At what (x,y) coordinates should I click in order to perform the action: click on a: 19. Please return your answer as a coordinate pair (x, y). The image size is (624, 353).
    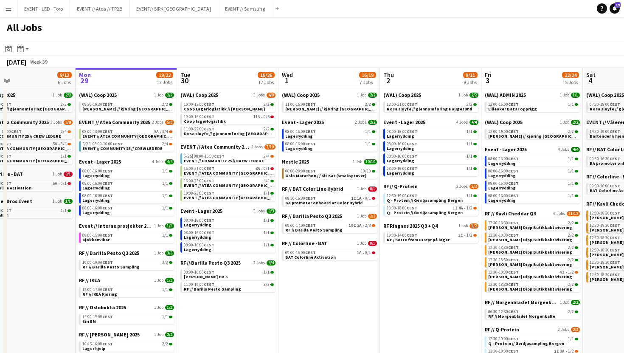
    Looking at the image, I should click on (615, 8).